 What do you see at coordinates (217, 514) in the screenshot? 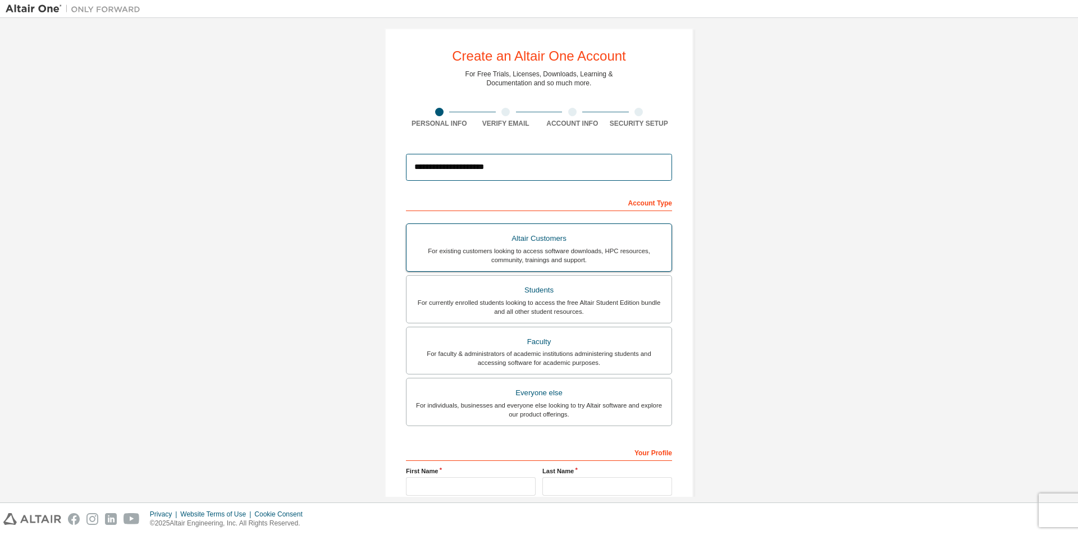
I see `div: Website Terms of Use` at bounding box center [217, 514].